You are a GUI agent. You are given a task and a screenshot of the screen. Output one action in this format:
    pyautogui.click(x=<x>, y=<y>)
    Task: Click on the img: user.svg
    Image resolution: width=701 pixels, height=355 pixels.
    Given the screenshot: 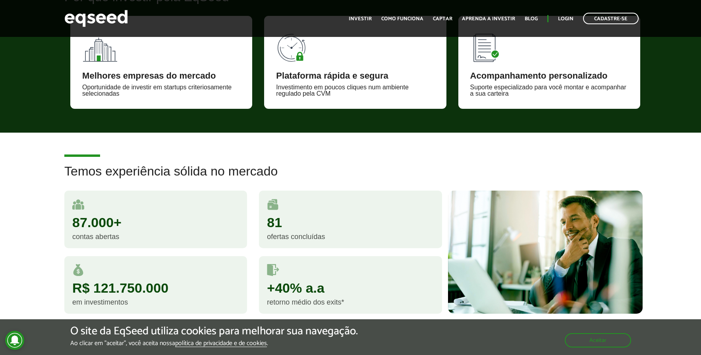 What is the action you would take?
    pyautogui.click(x=78, y=205)
    